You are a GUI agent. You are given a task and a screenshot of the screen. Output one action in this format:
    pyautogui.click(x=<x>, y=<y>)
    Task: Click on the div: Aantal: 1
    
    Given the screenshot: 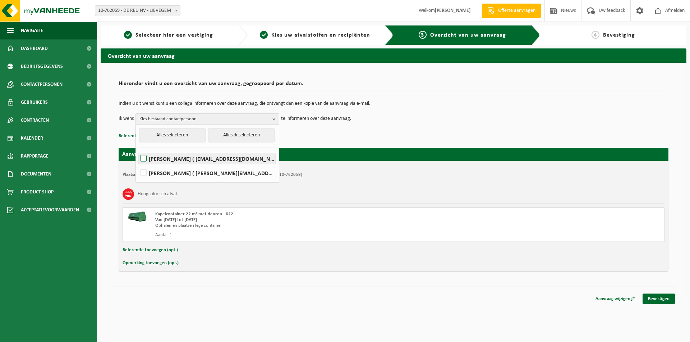 What is the action you would take?
    pyautogui.click(x=288, y=235)
    